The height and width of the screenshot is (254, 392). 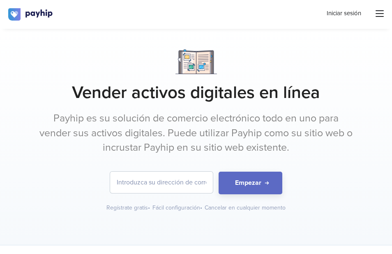 What do you see at coordinates (196, 62) in the screenshot?
I see `img: Notebook.png` at bounding box center [196, 62].